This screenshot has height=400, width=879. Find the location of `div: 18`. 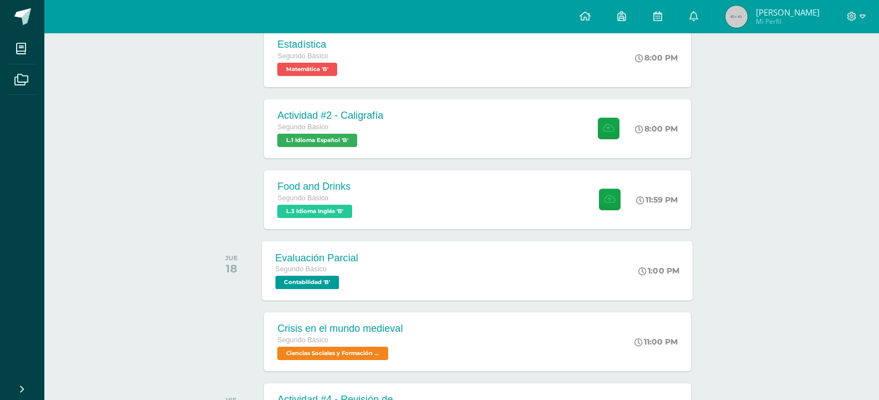

div: 18 is located at coordinates (231, 268).